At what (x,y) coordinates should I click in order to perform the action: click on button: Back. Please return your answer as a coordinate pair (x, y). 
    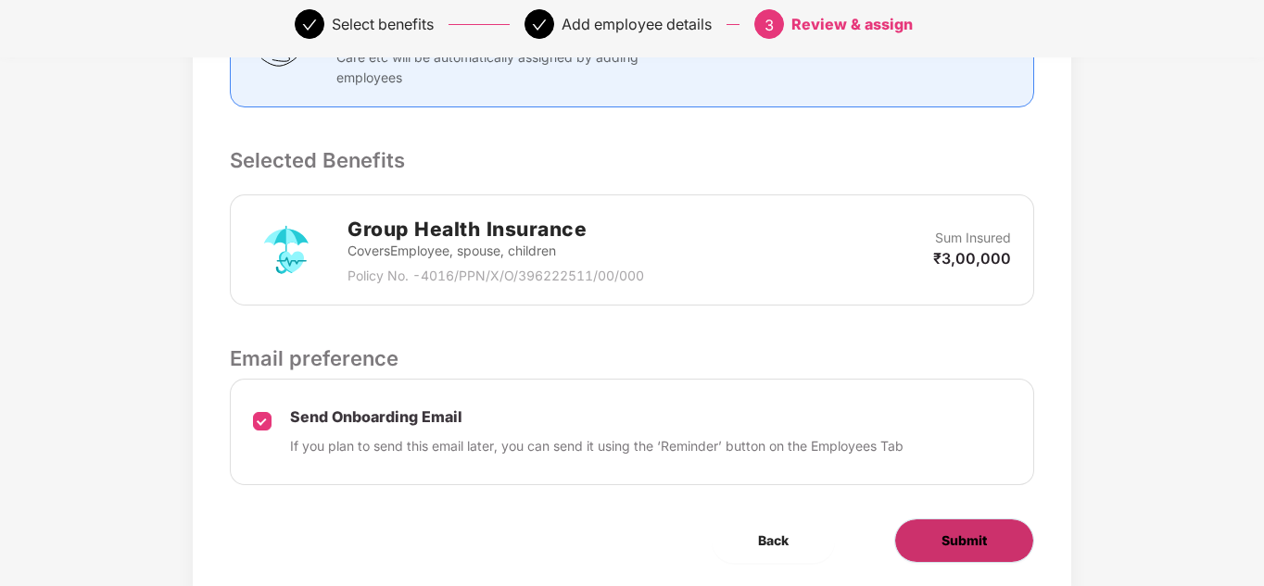
    Looking at the image, I should click on (773, 541).